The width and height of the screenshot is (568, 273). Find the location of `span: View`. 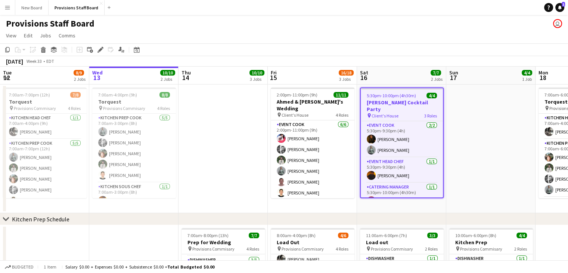

span: View is located at coordinates (11, 35).